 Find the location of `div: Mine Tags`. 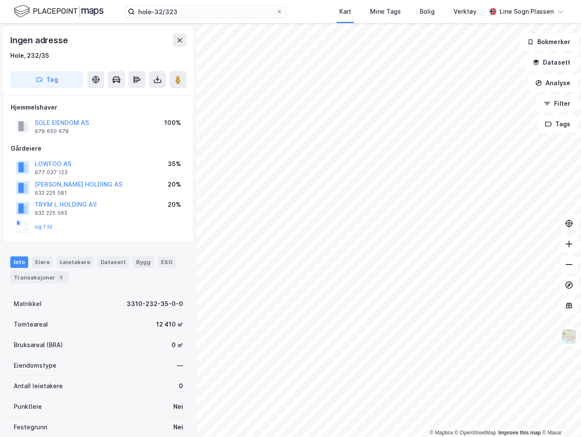

div: Mine Tags is located at coordinates (386, 12).